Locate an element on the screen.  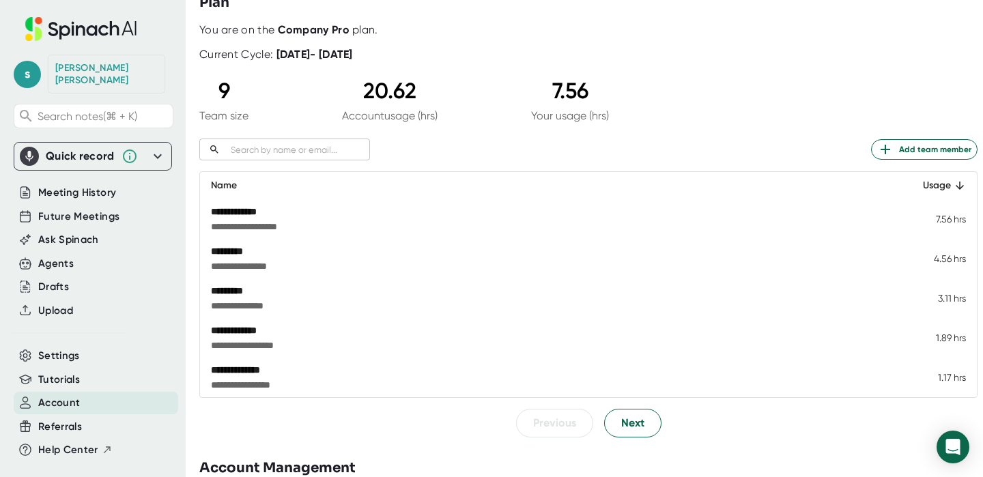
div: 7.56 is located at coordinates (570, 91).